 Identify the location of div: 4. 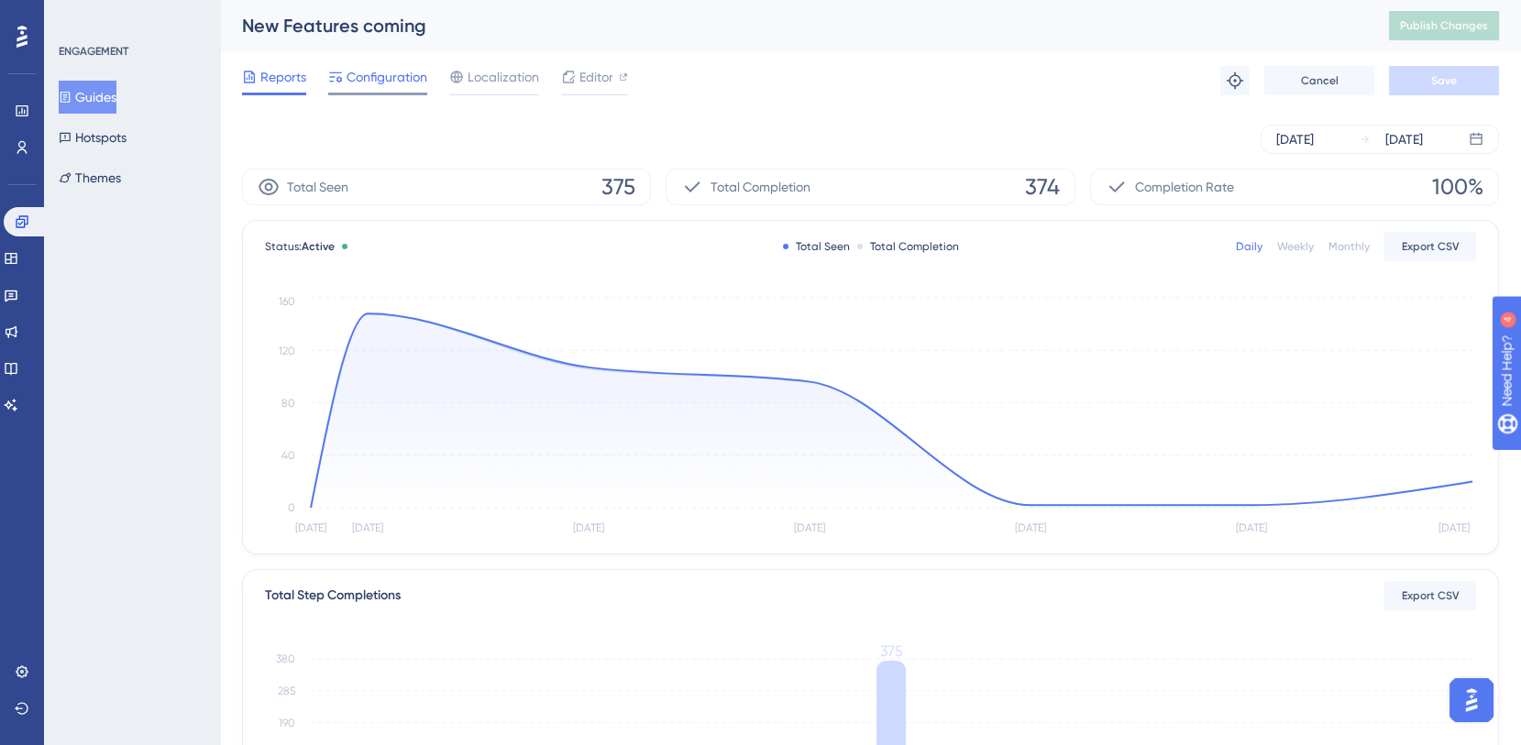
(130, 17).